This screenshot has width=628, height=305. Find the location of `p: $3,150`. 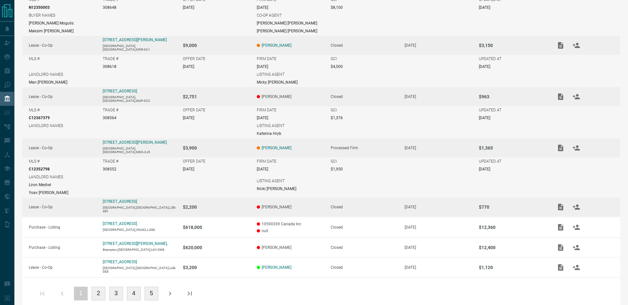

p: $3,150 is located at coordinates (512, 45).